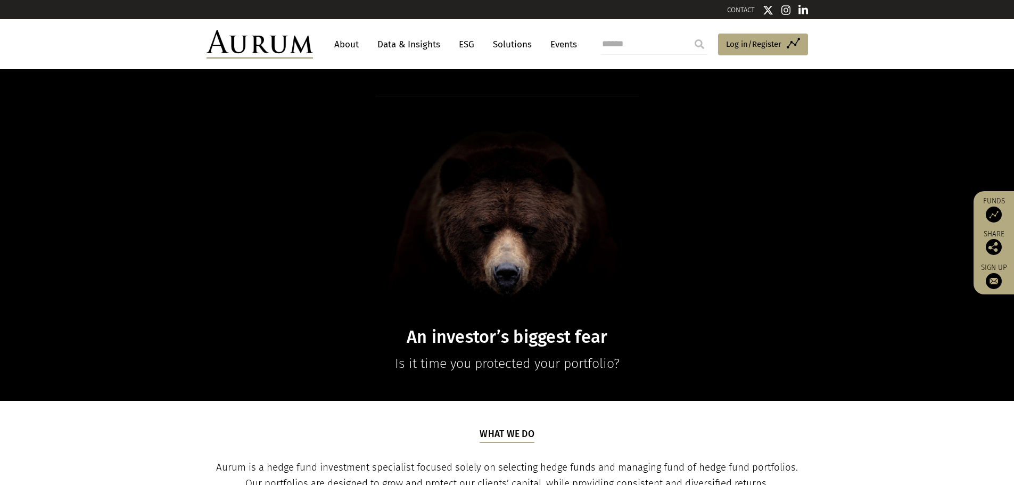  I want to click on input: Submit, so click(700, 44).